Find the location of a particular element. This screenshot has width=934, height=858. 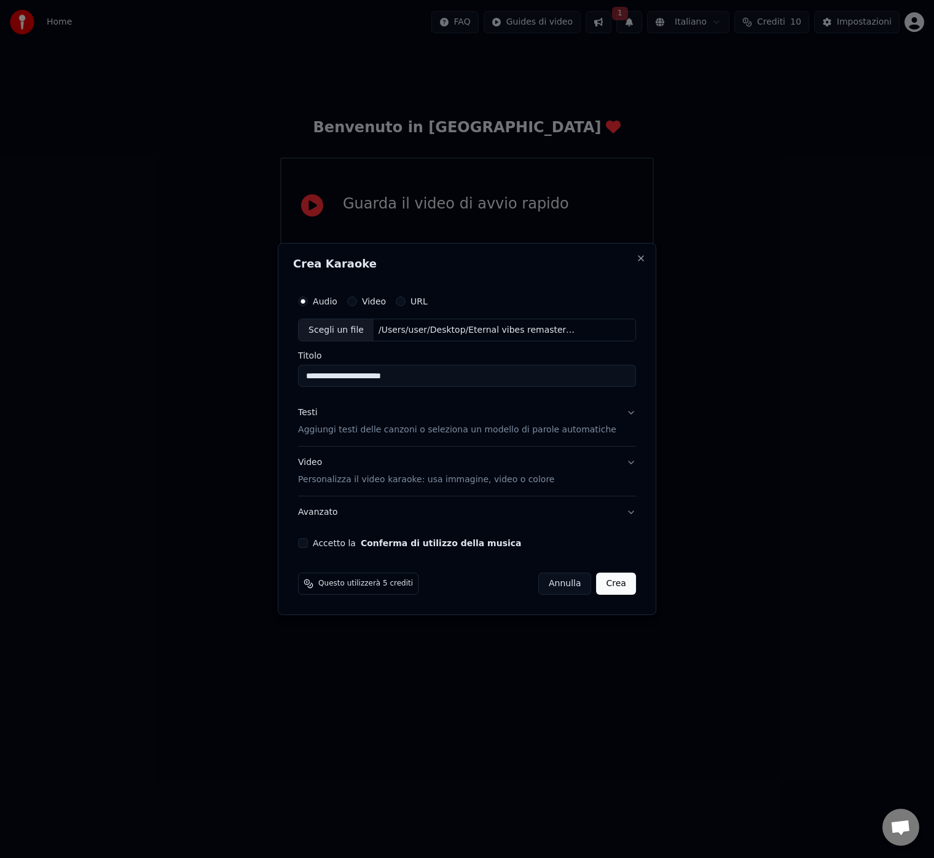

p: Aggiungi testi delle canzoni o seleziona un modello di parole automatiche is located at coordinates (457, 430).